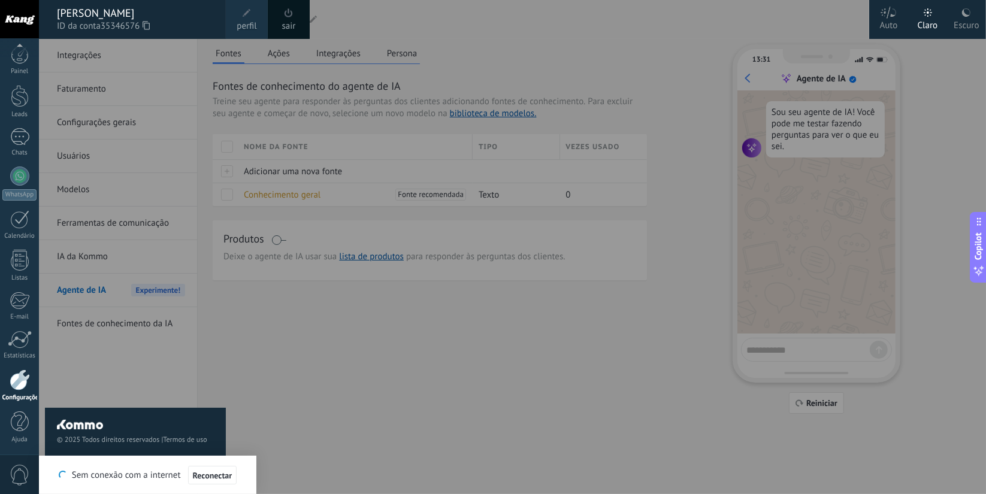  I want to click on div: Auto, so click(889, 23).